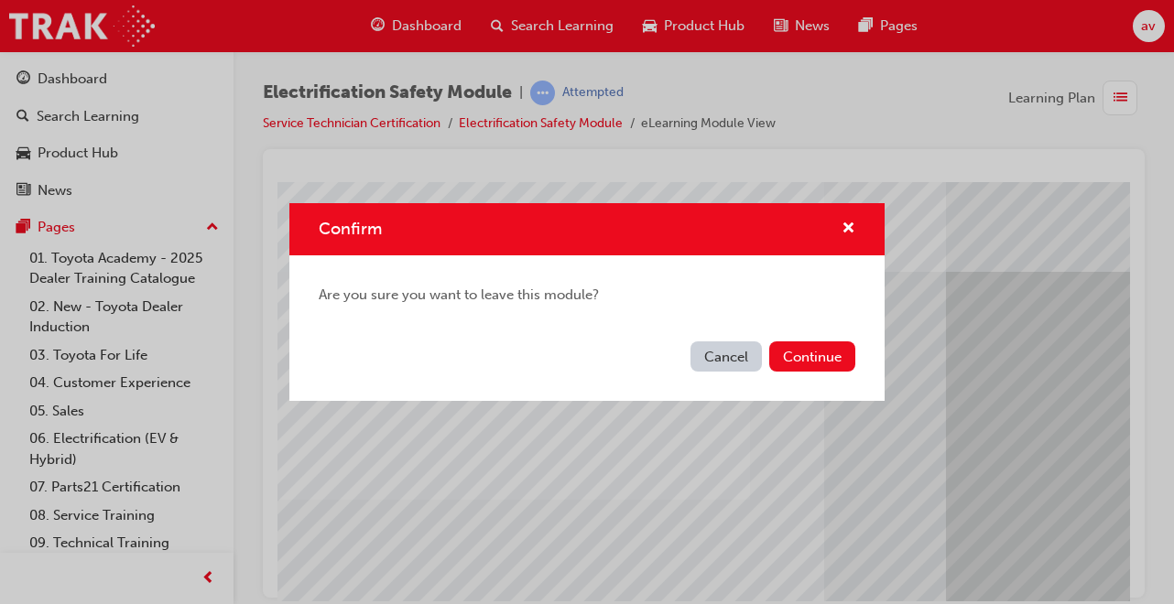 The width and height of the screenshot is (1174, 604). I want to click on span: cross-icon, so click(848, 230).